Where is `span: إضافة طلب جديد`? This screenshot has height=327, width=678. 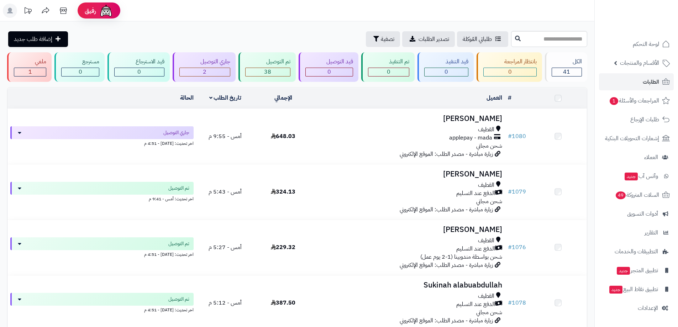 span: إضافة طلب جديد is located at coordinates (33, 39).